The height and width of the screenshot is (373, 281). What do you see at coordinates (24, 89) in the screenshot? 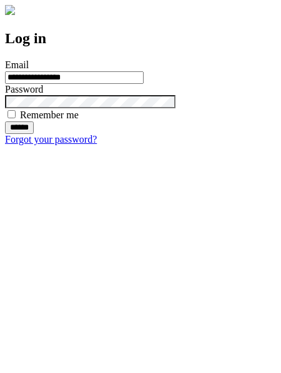
I see `label: Password` at bounding box center [24, 89].